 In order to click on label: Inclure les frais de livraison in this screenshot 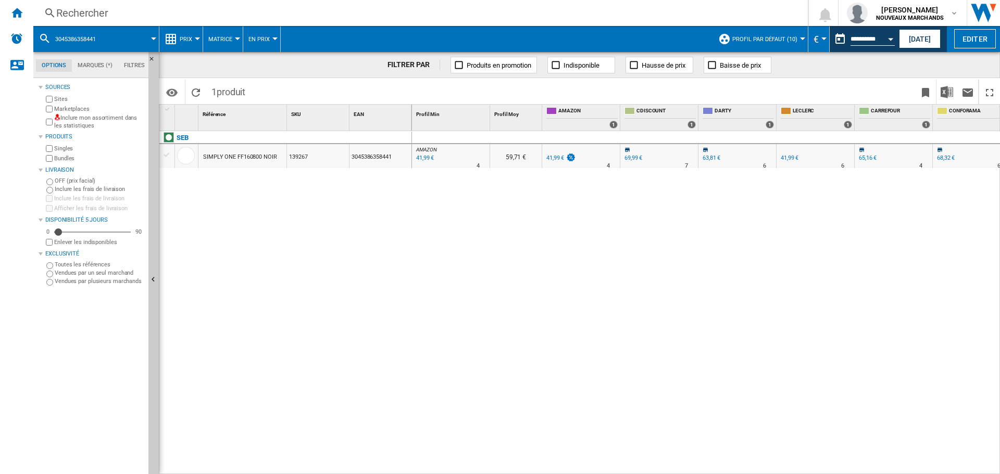, I will do `click(99, 198)`.